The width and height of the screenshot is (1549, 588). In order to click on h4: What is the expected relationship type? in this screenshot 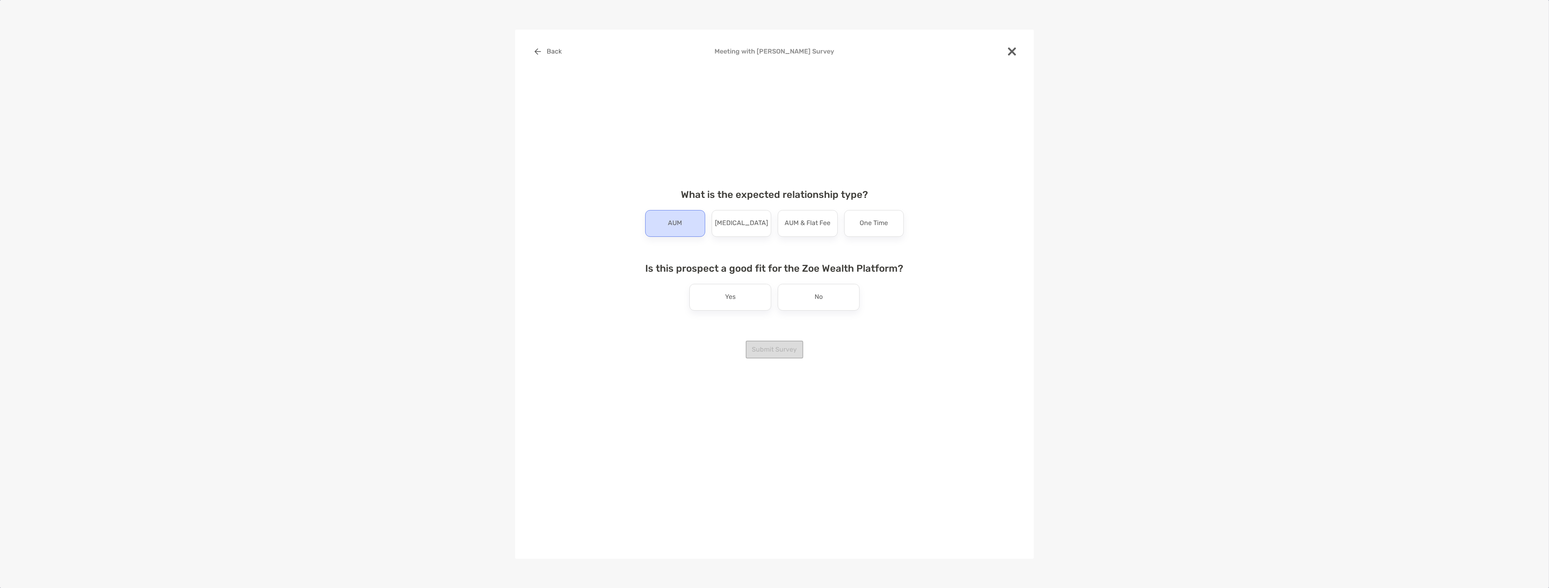, I will do `click(775, 195)`.